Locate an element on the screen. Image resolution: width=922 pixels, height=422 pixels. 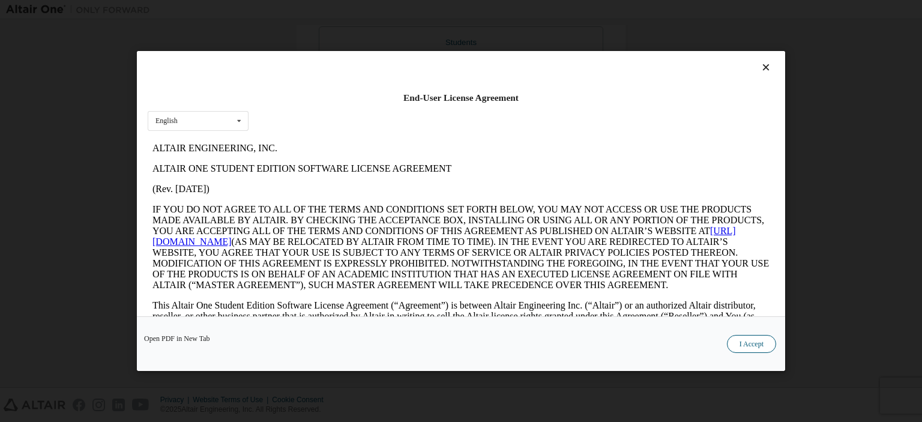
a: Open PDF in New Tab is located at coordinates (177, 339).